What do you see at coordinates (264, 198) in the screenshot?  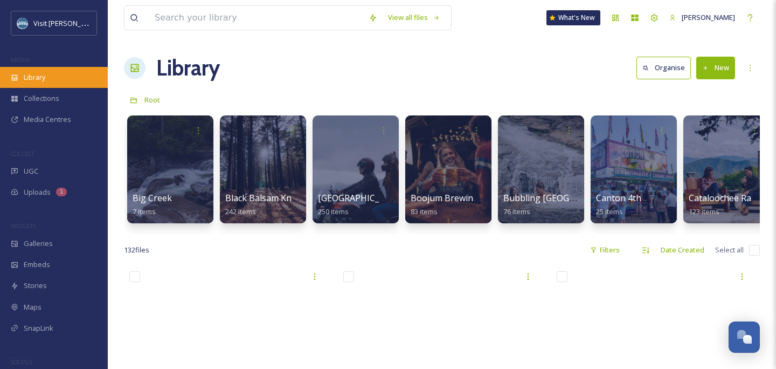 I see `span: Black Balsam Knob` at bounding box center [264, 198].